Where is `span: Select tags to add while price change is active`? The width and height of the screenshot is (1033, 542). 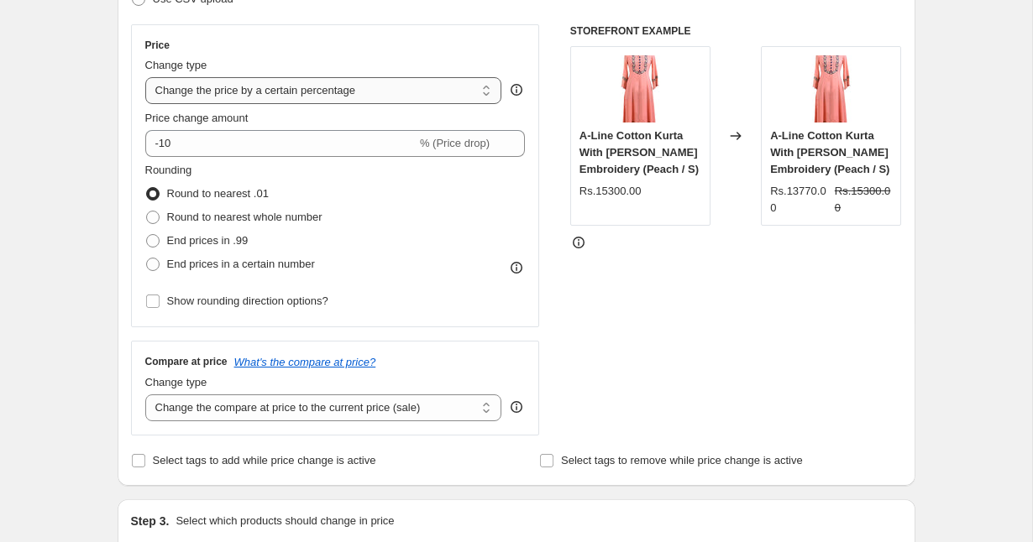 span: Select tags to add while price change is active is located at coordinates (264, 460).